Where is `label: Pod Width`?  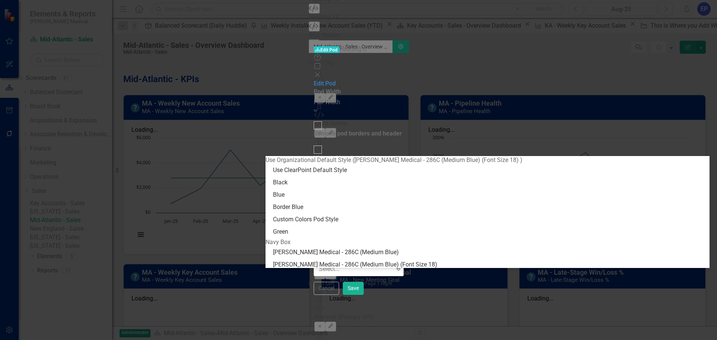 label: Pod Width is located at coordinates (327, 92).